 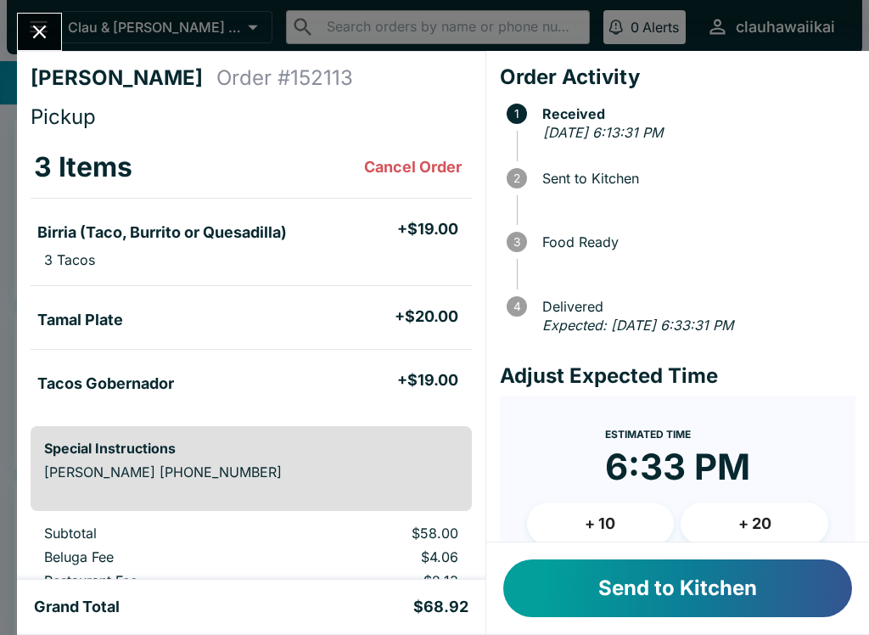 I want to click on h4: Order # 152113, so click(x=284, y=78).